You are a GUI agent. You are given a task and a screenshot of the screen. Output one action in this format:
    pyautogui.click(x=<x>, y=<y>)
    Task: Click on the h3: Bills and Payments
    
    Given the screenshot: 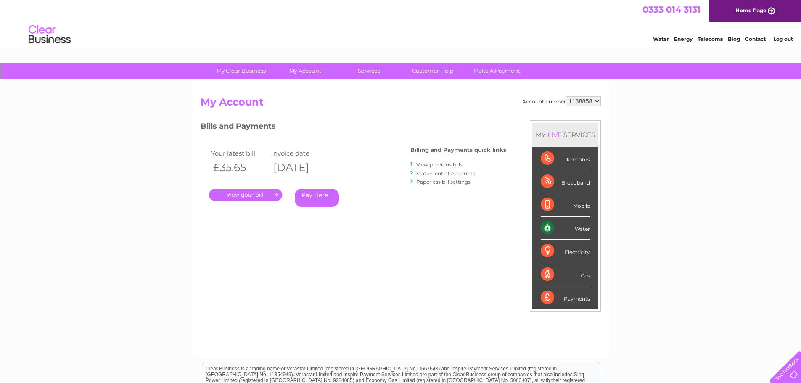 What is the action you would take?
    pyautogui.click(x=353, y=127)
    